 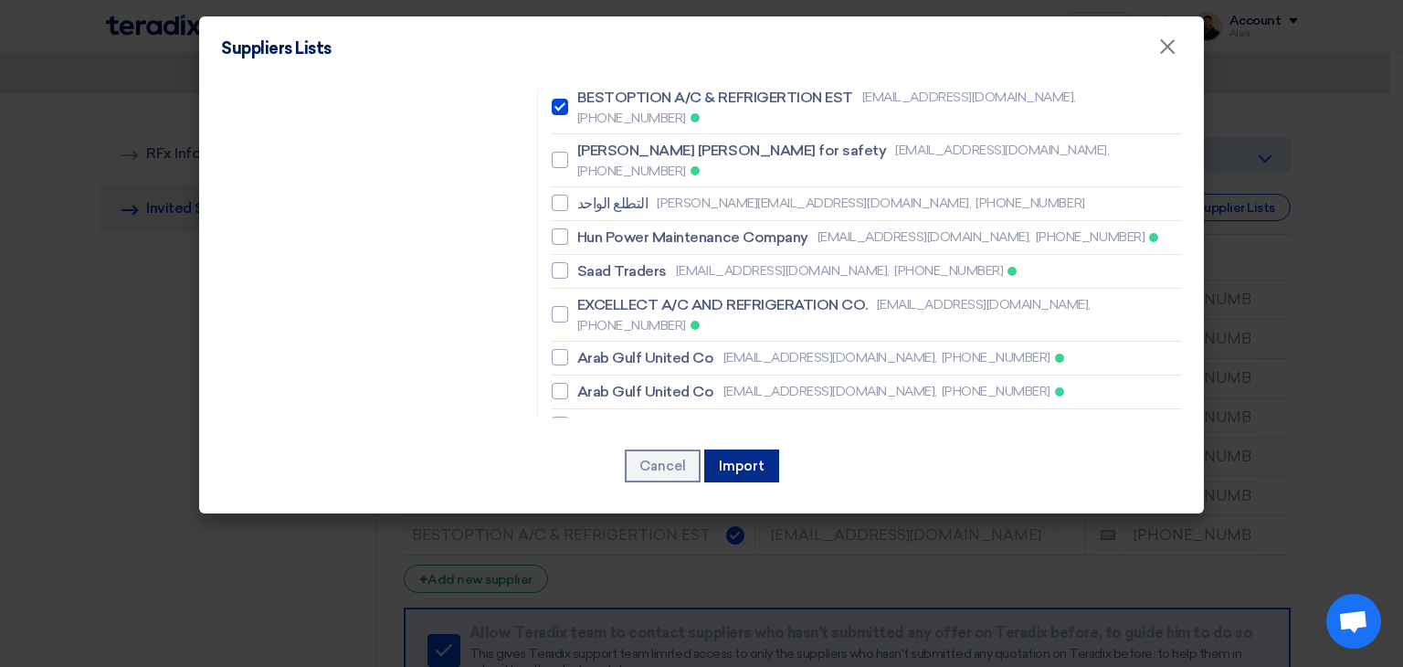 What do you see at coordinates (722, 305) in the screenshot?
I see `span: EXCELLECT A/C AND REFRIGERATION CO.` at bounding box center [722, 305].